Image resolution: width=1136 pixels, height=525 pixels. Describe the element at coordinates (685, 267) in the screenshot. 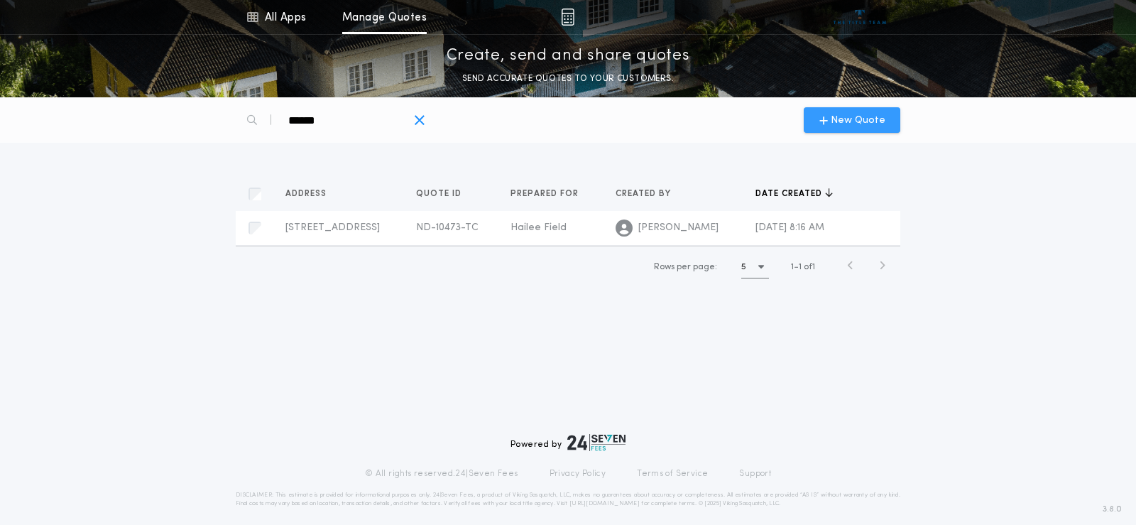

I see `span: Rows per page:` at that location.